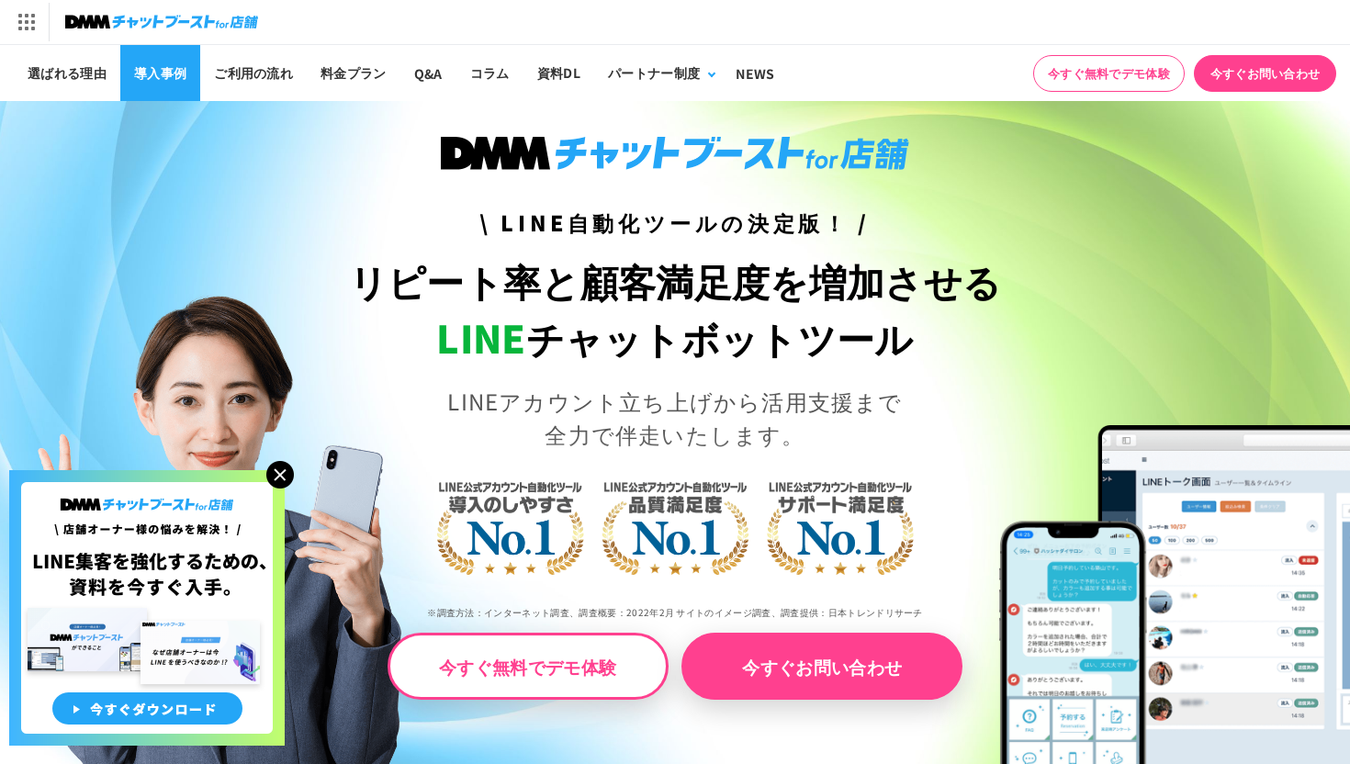 This screenshot has width=1350, height=764. What do you see at coordinates (26, 22) in the screenshot?
I see `img: サービス` at bounding box center [26, 22].